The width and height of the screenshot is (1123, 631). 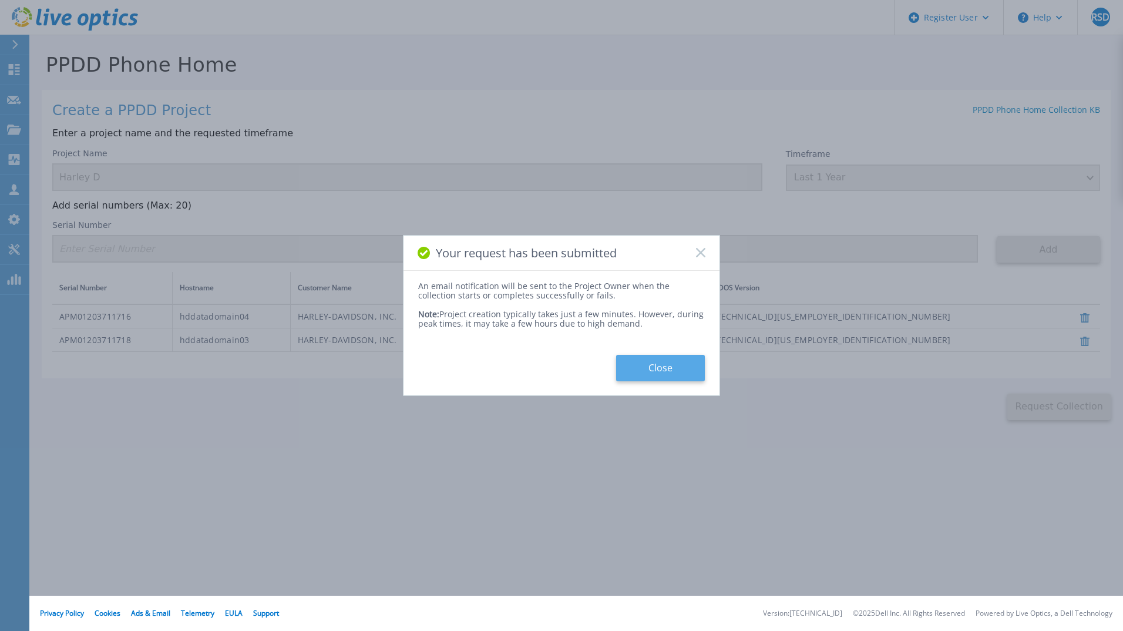 I want to click on a: Telemetry, so click(x=197, y=612).